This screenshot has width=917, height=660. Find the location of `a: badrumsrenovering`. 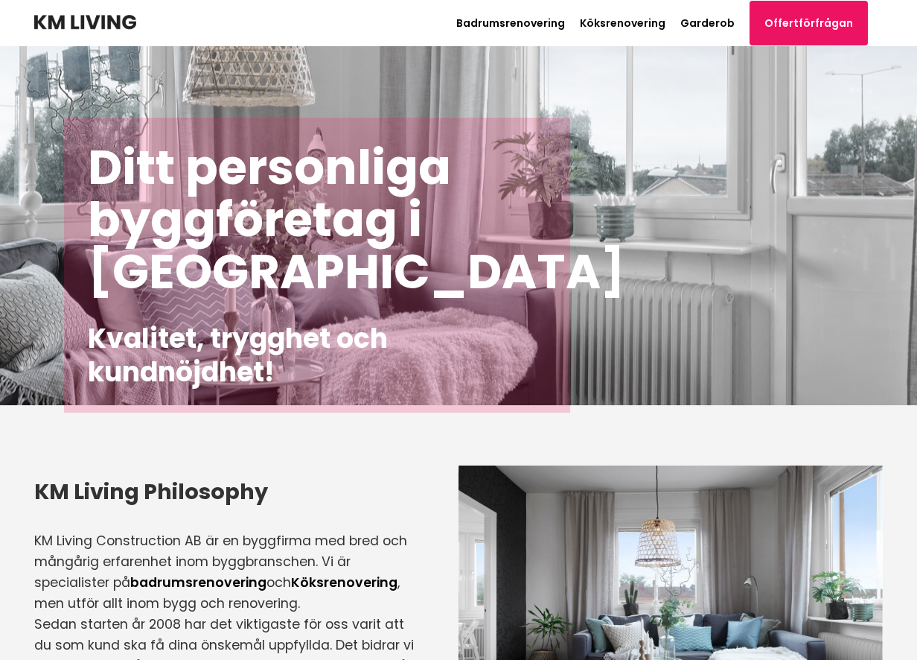

a: badrumsrenovering is located at coordinates (198, 582).